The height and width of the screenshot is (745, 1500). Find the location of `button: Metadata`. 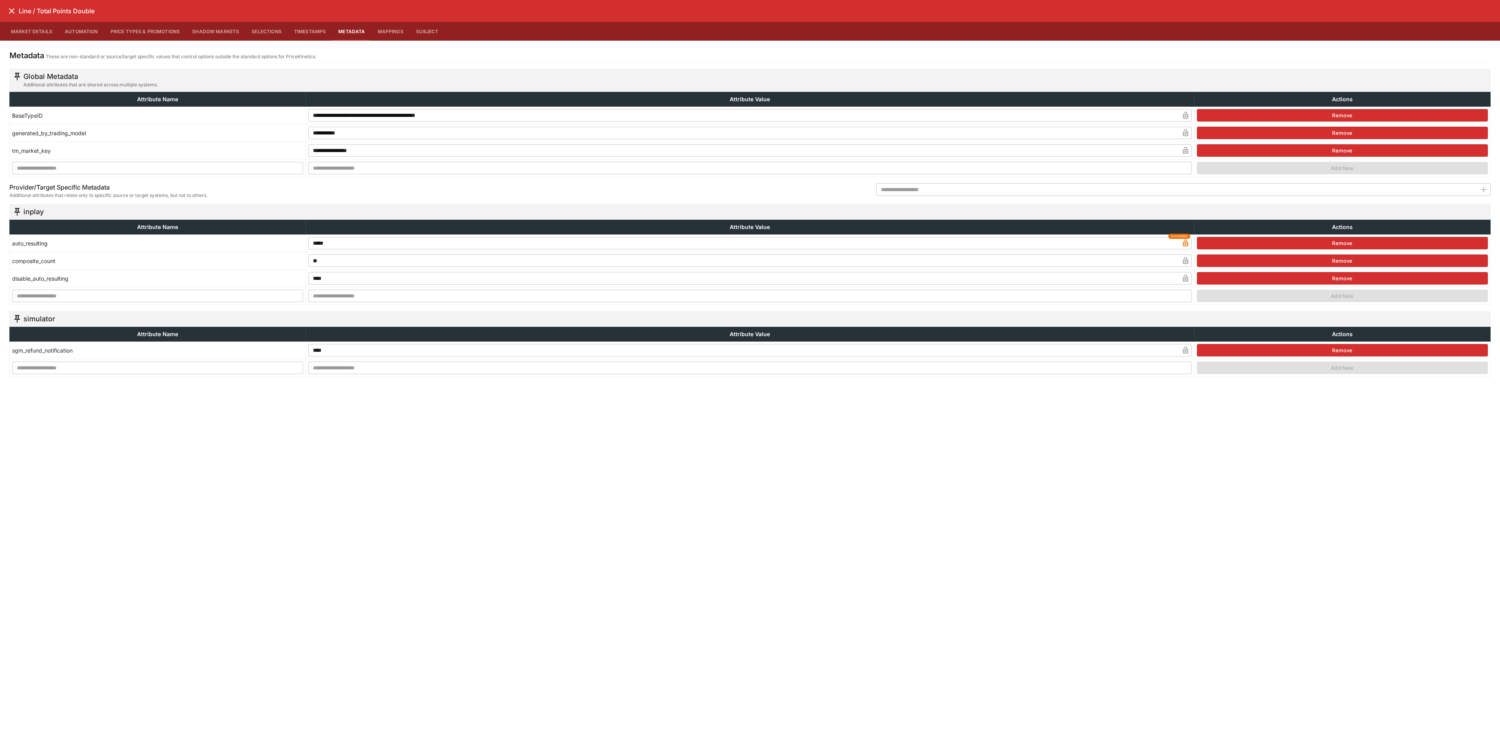

button: Metadata is located at coordinates (352, 31).